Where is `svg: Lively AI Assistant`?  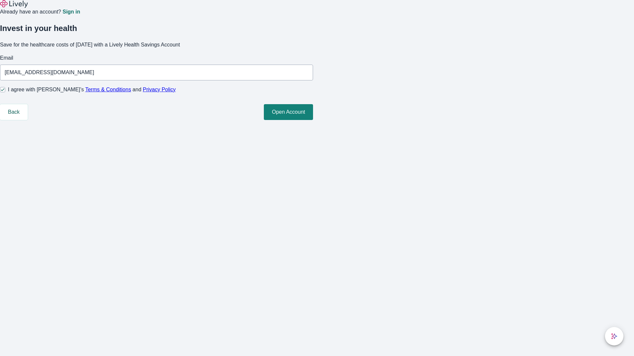 svg: Lively AI Assistant is located at coordinates (614, 337).